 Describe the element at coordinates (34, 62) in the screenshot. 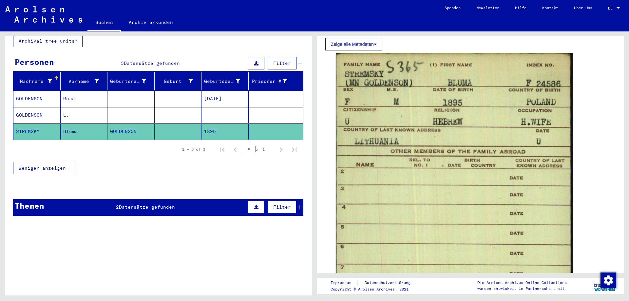

I see `div: Personen` at that location.